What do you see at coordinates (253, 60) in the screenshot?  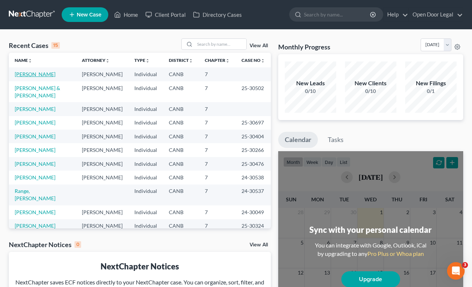 I see `a: Case Nounfold_more` at bounding box center [253, 60].